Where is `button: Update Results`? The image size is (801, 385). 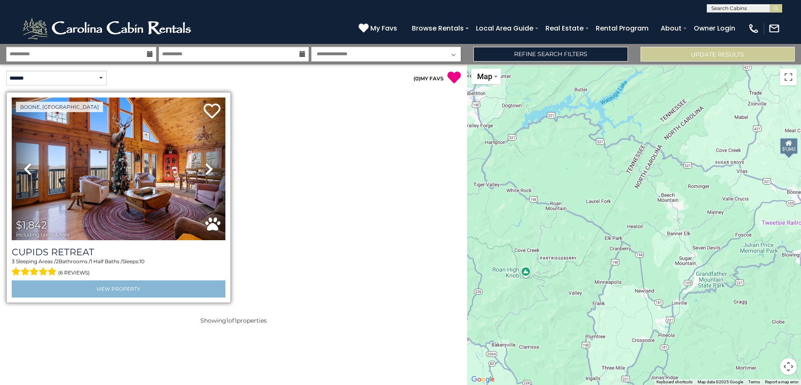 button: Update Results is located at coordinates (717, 54).